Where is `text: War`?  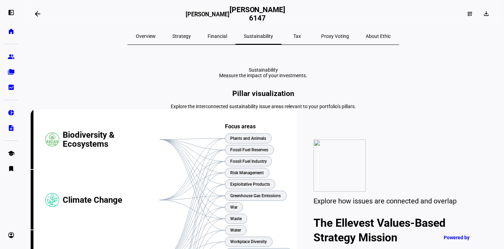
text: War is located at coordinates (234, 208).